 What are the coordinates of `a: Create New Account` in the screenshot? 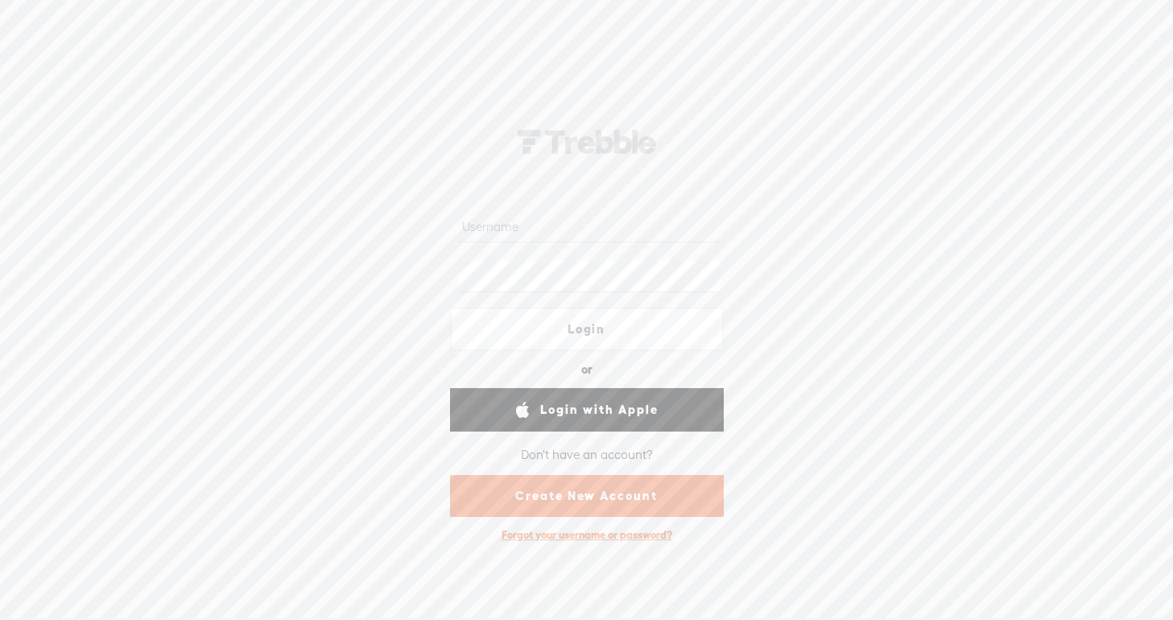 It's located at (587, 496).